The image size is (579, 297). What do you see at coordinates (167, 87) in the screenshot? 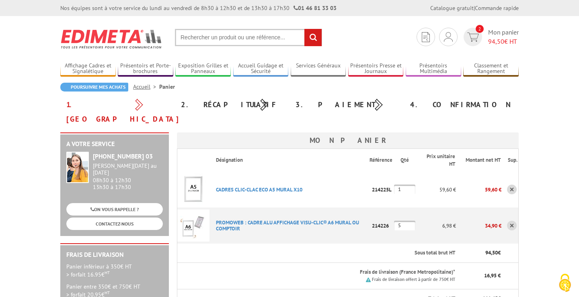
I see `li: Panier` at bounding box center [167, 87].